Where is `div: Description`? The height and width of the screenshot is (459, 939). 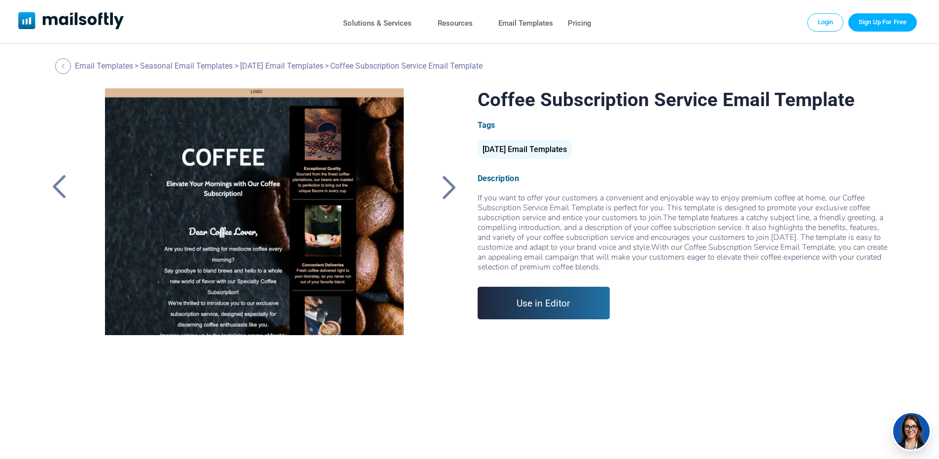
div: Description is located at coordinates (685, 178).